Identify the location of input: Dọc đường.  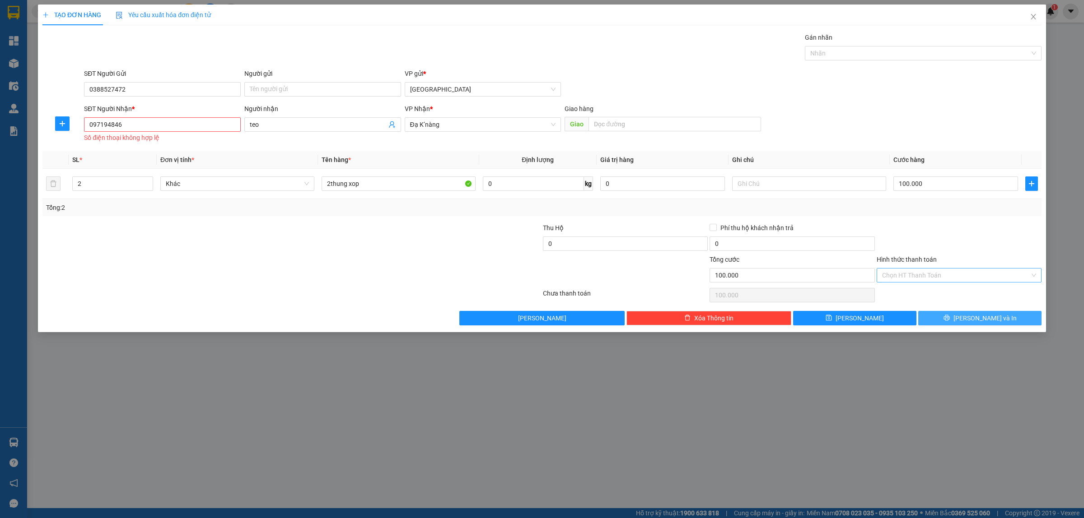
(675, 124).